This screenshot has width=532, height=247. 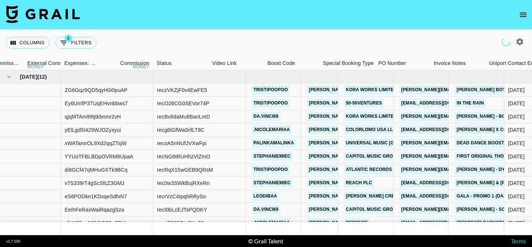 I want to click on a: leodibaa, so click(x=265, y=196).